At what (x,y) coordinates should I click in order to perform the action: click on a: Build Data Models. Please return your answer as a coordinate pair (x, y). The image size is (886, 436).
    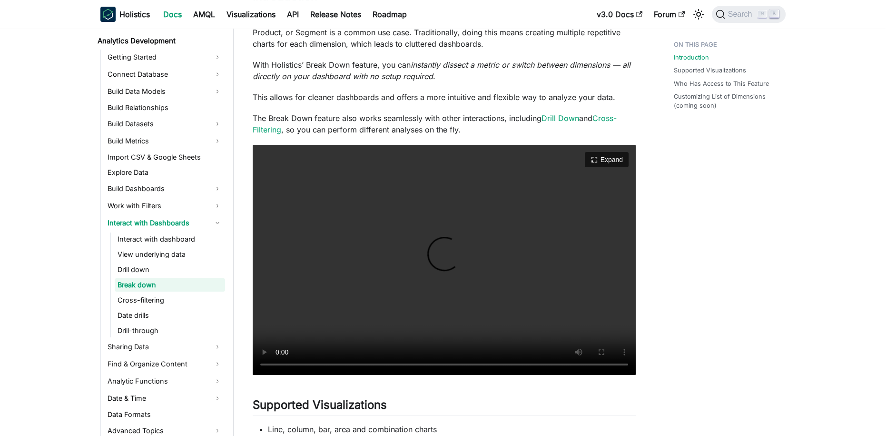
    Looking at the image, I should click on (165, 91).